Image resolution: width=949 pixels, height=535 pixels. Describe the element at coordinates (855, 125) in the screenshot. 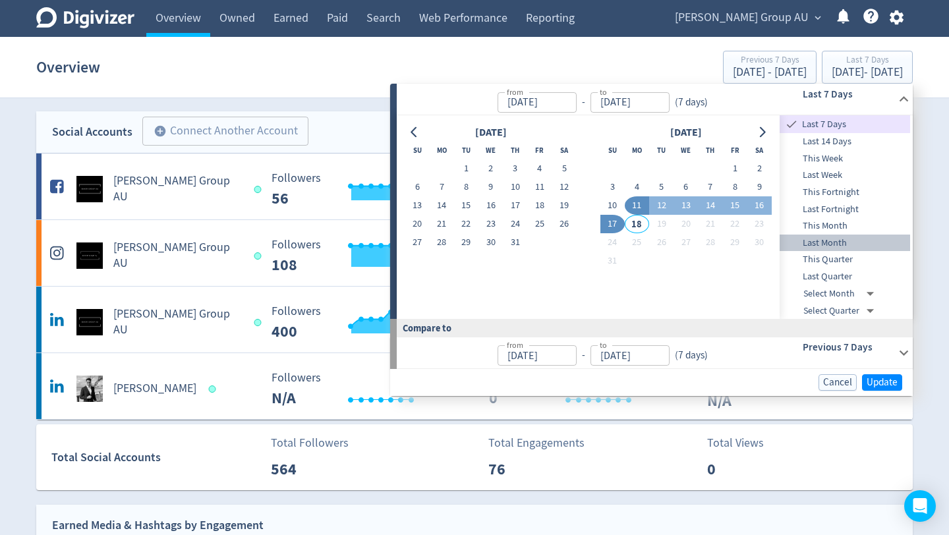

I see `span: Last 7 Days` at that location.